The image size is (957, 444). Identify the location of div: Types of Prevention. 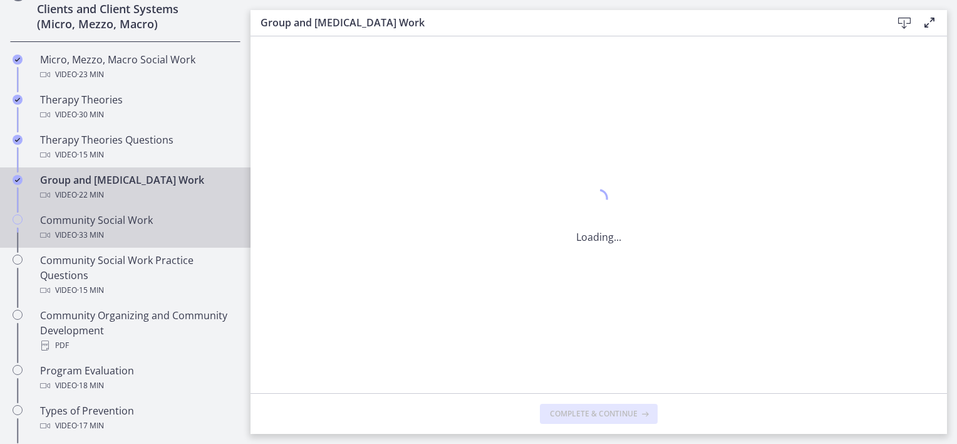
(138, 418).